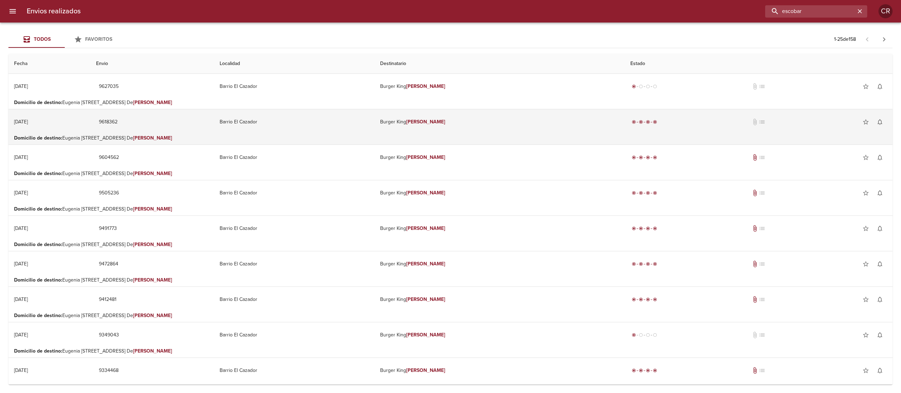  Describe the element at coordinates (109, 87) in the screenshot. I see `span: 9627035` at that location.